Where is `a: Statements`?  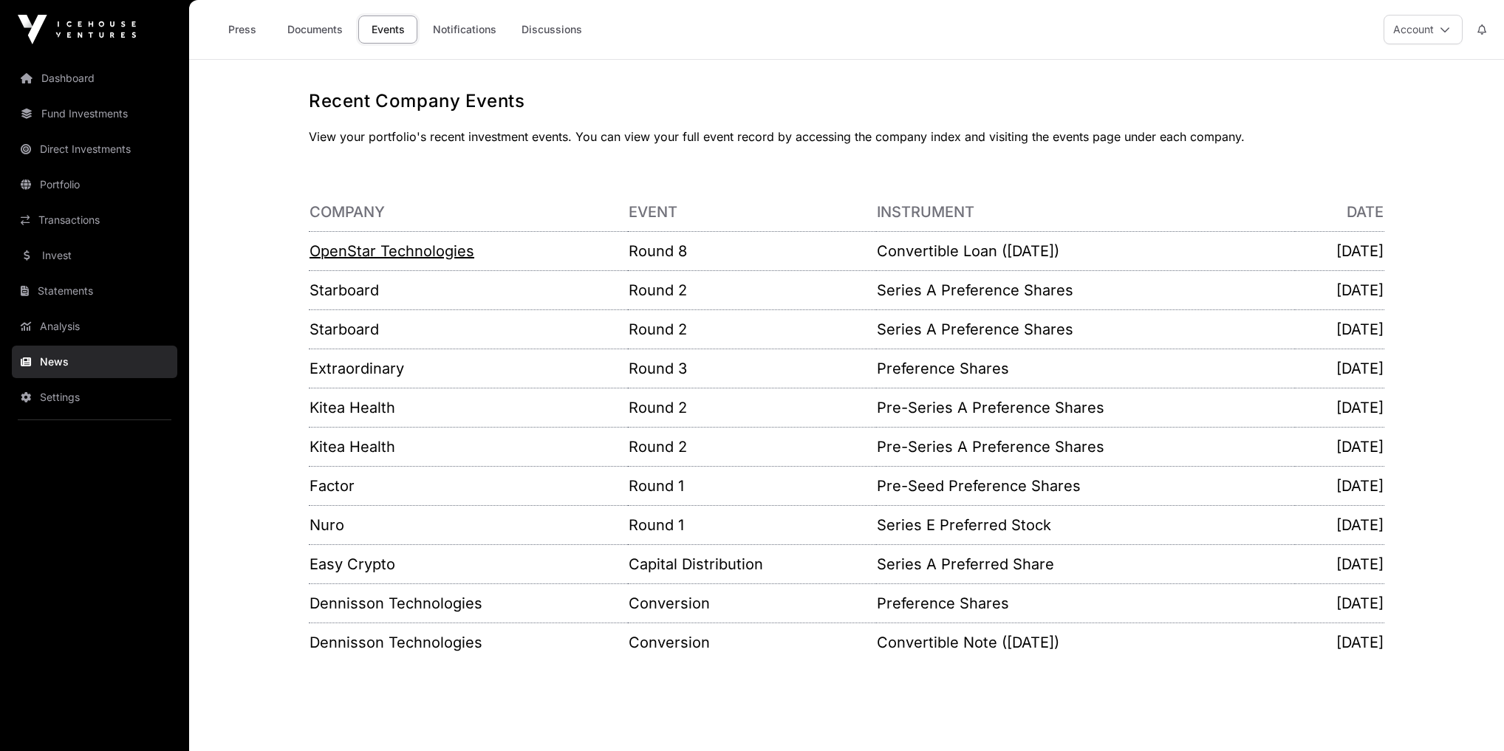 a: Statements is located at coordinates (95, 291).